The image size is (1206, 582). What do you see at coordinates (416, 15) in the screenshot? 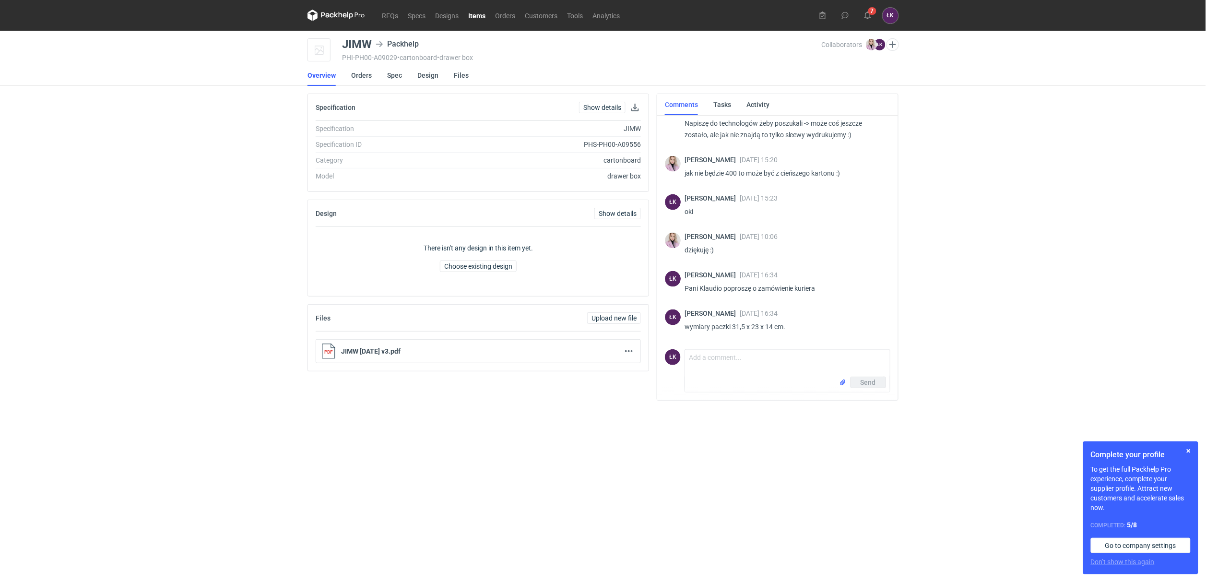
I see `a: Specs` at bounding box center [416, 15].